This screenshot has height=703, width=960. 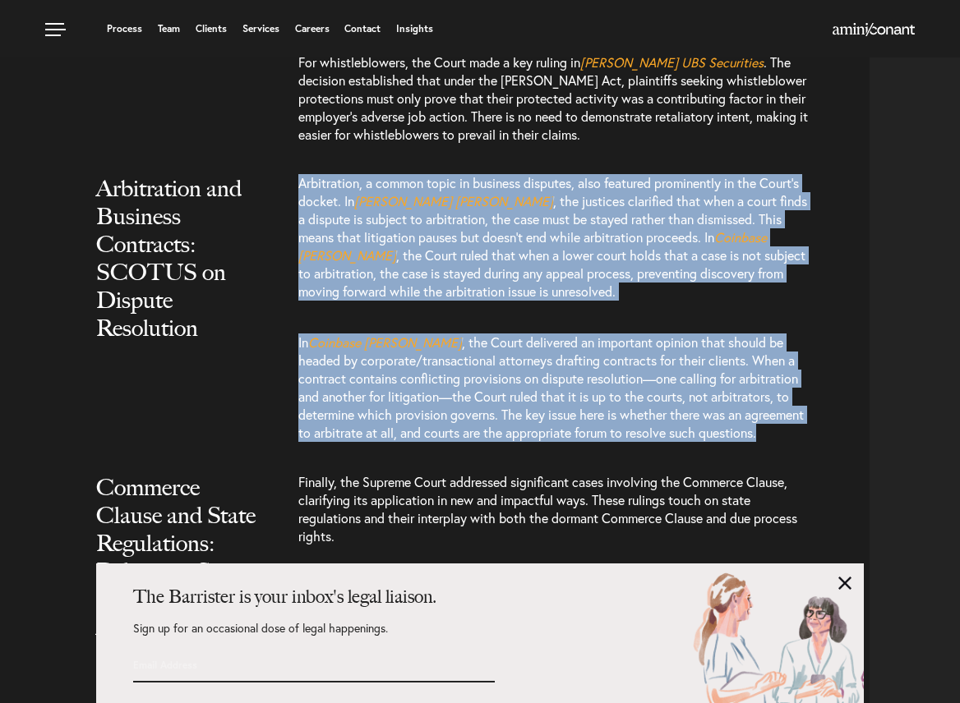 What do you see at coordinates (548, 191) in the screenshot?
I see `span: Arbitration, a common topic in business disputes, also featured prominently in the Court’s docket...` at bounding box center [548, 191].